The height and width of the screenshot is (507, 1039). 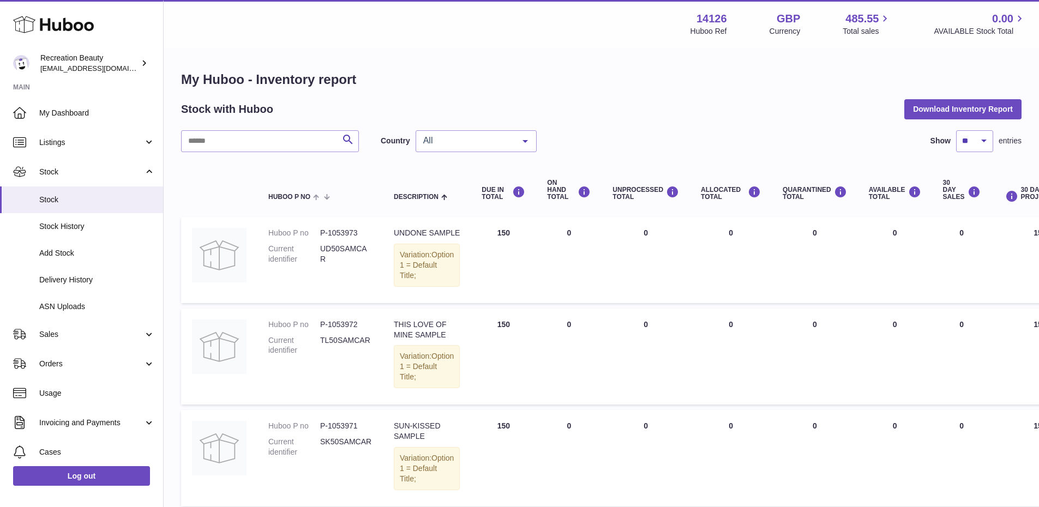 What do you see at coordinates (346, 254) in the screenshot?
I see `dd: UD50SAMCAR` at bounding box center [346, 254].